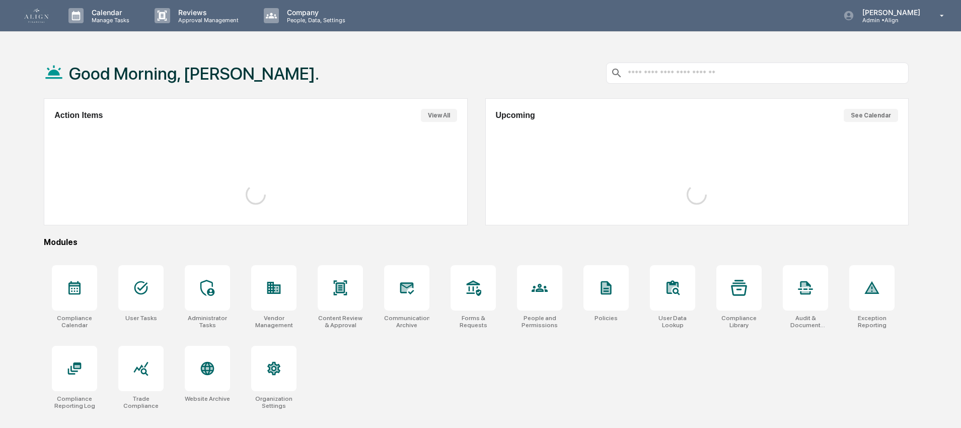 The image size is (961, 428). What do you see at coordinates (141, 318) in the screenshot?
I see `div: User Tasks` at bounding box center [141, 318].